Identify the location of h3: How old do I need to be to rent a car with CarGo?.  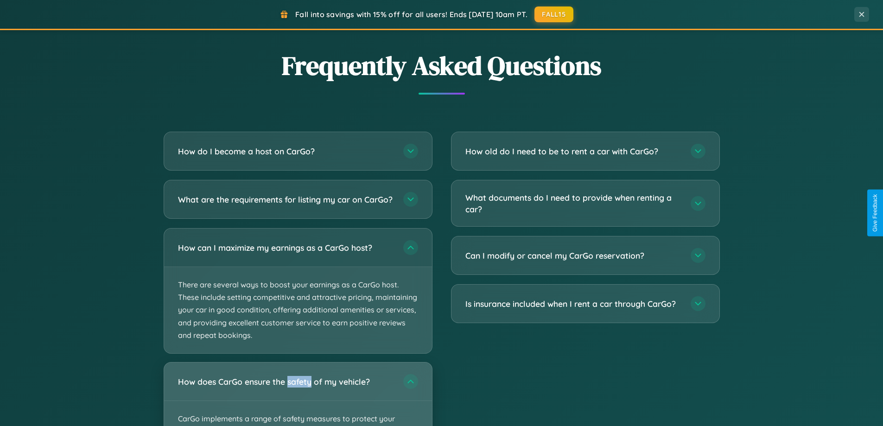
(574, 151).